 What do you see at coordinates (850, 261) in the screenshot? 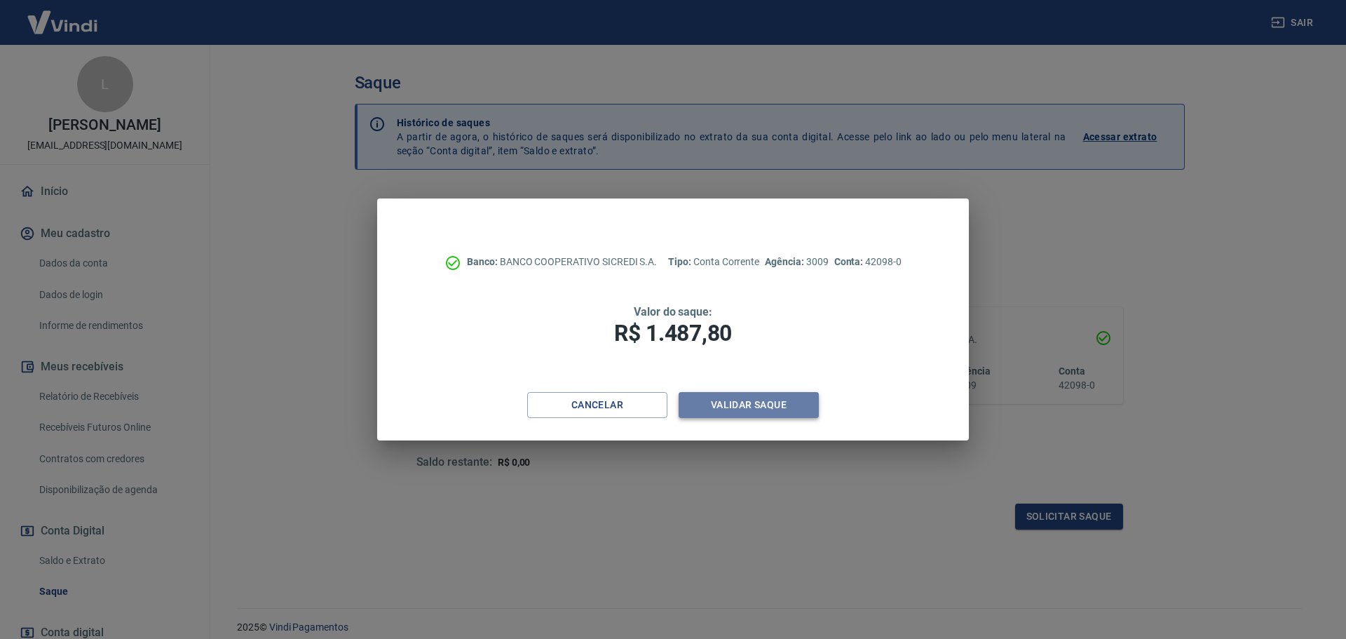
I see `span: Conta:` at bounding box center [850, 261].